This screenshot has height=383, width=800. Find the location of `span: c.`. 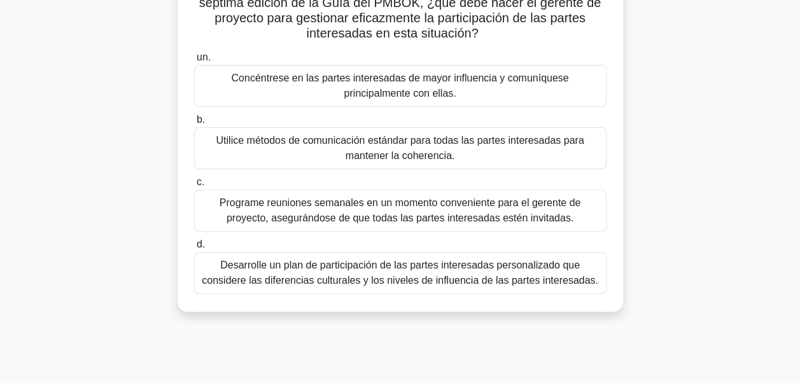

span: c. is located at coordinates (200, 181).